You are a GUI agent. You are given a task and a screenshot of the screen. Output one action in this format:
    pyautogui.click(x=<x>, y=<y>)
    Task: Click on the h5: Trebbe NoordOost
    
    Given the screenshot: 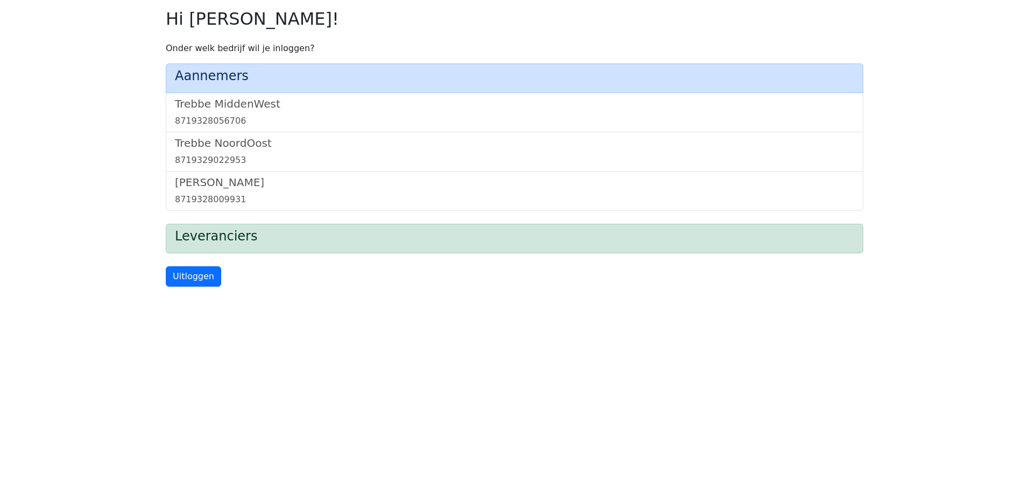 What is the action you would take?
    pyautogui.click(x=515, y=143)
    